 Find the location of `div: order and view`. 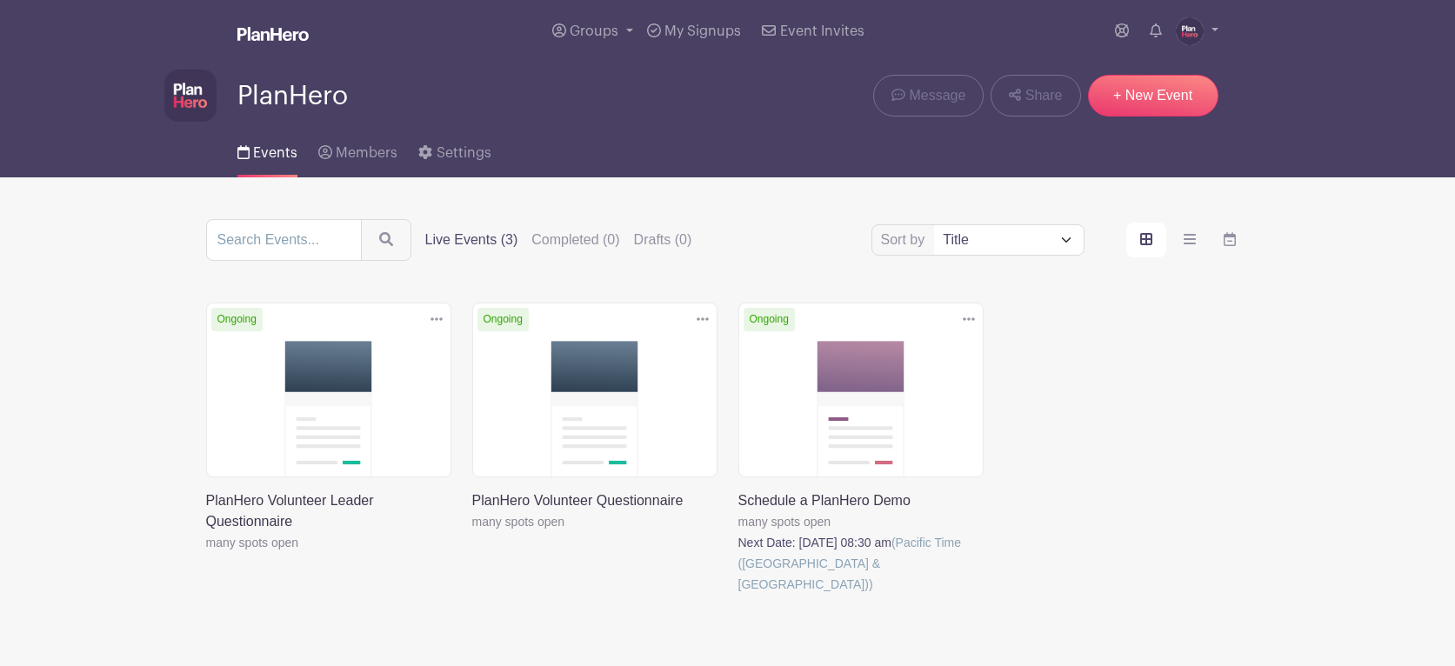

div: order and view is located at coordinates (1188, 240).